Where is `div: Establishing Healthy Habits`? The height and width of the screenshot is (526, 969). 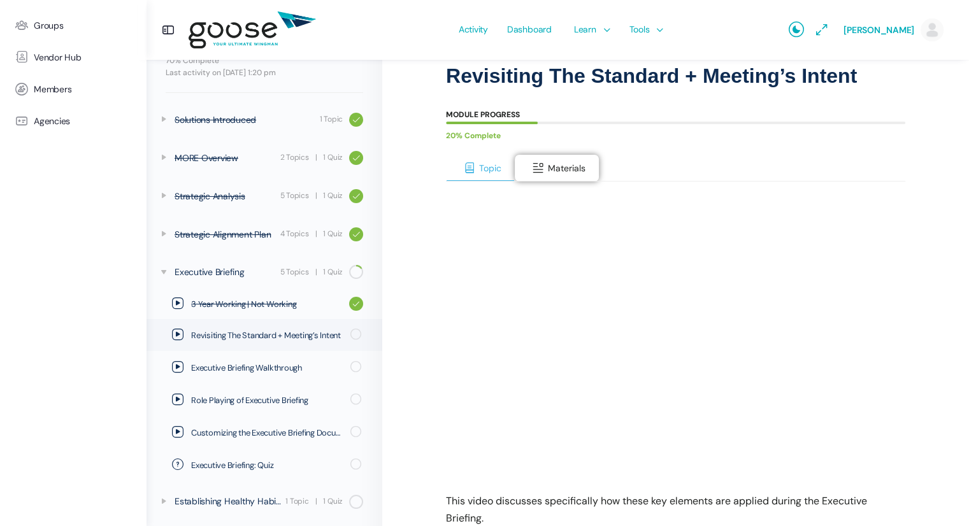
div: Establishing Healthy Habits is located at coordinates (228, 501).